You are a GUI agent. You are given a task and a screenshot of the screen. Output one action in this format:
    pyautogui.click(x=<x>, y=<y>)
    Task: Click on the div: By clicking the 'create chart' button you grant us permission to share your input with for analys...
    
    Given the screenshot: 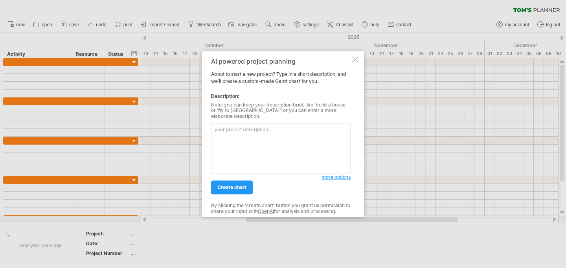 What is the action you would take?
    pyautogui.click(x=281, y=209)
    